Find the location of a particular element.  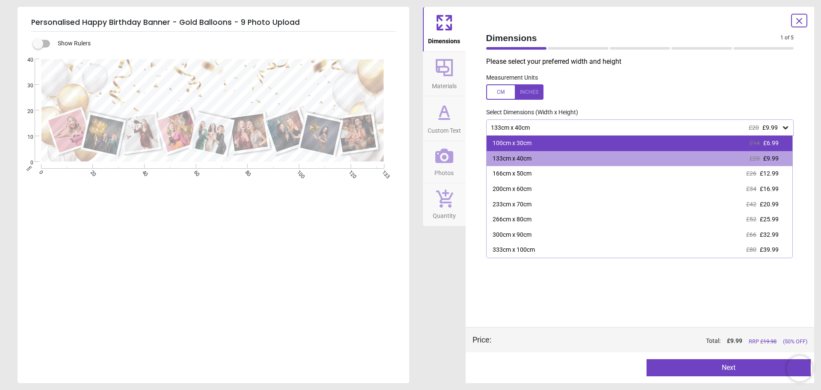

span: £66 is located at coordinates (752, 234).